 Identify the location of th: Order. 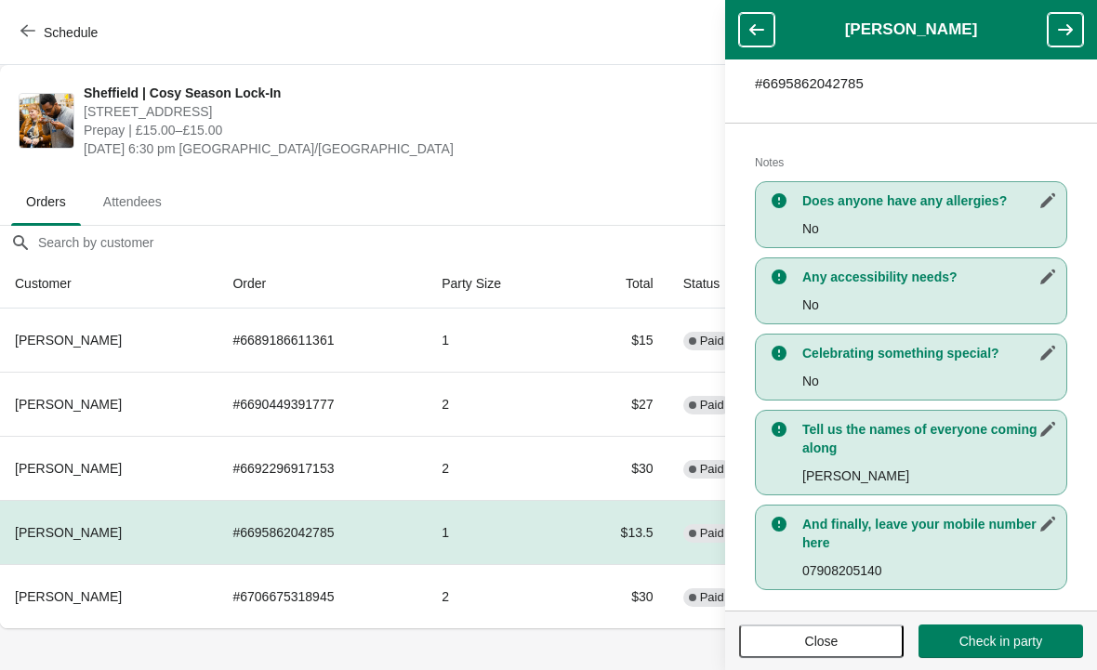
(322, 284).